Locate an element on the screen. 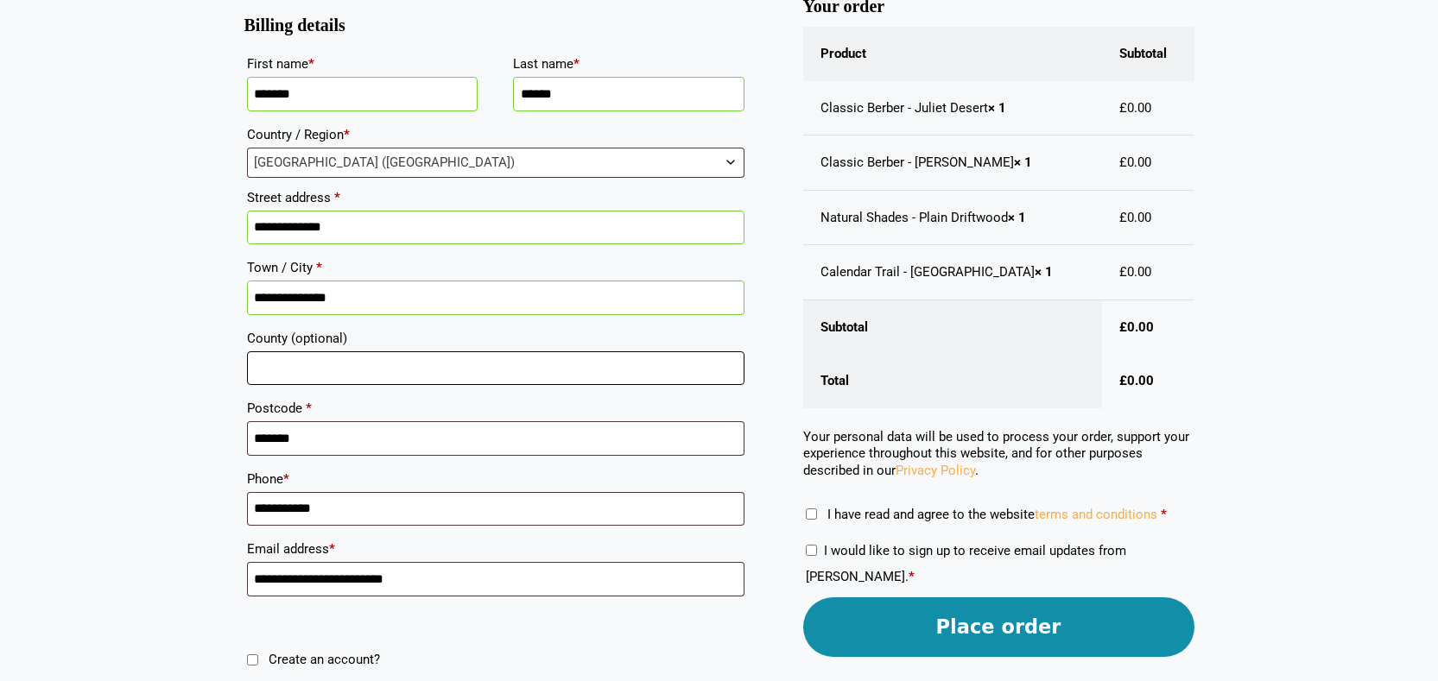 The height and width of the screenshot is (681, 1438). span: Country / Region is located at coordinates (496, 162).